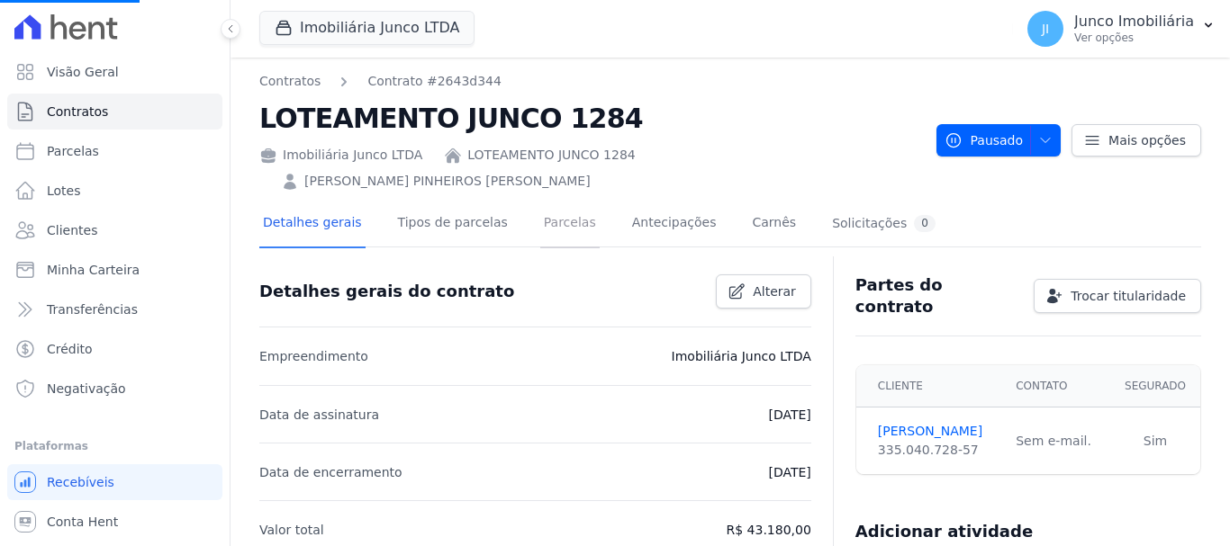  What do you see at coordinates (763, 292) in the screenshot?
I see `a: Alterar` at bounding box center [763, 292].